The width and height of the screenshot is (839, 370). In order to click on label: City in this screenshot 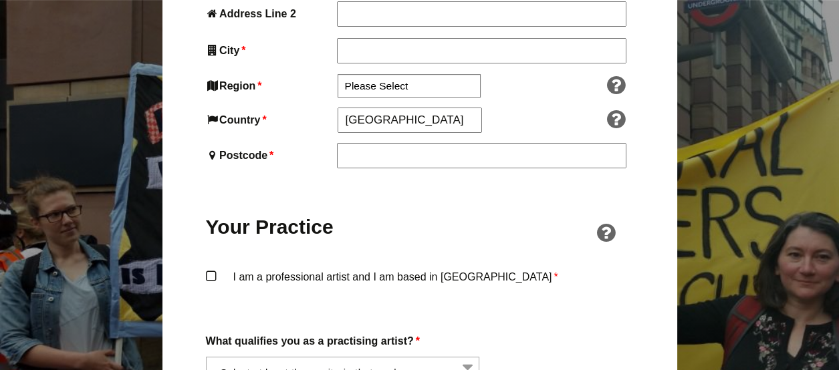, I will do `click(270, 50)`.